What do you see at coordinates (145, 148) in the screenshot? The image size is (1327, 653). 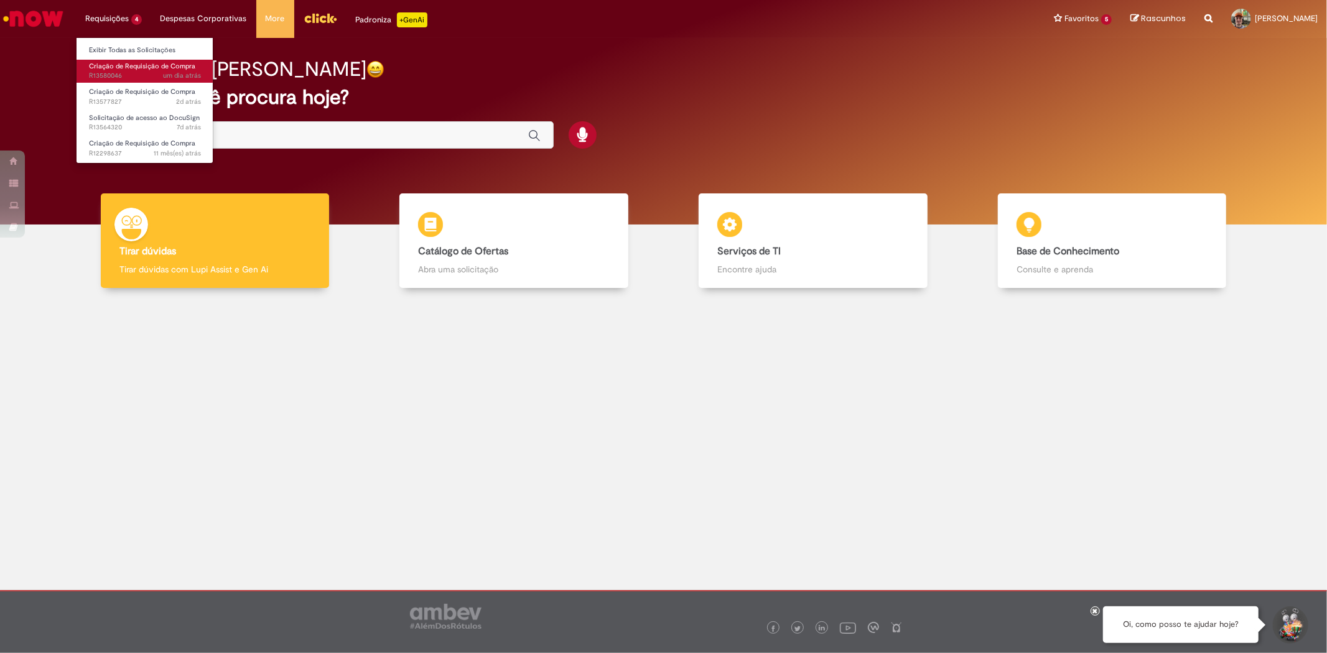 I see `a: Aberto R12298637 : Criação de Requisição de Compra` at bounding box center [145, 148].